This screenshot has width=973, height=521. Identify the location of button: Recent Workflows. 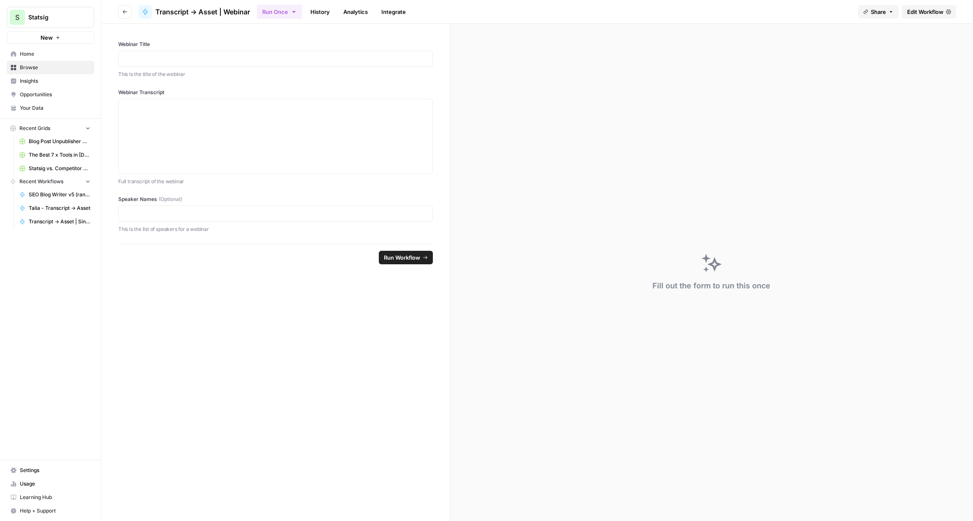
(50, 182).